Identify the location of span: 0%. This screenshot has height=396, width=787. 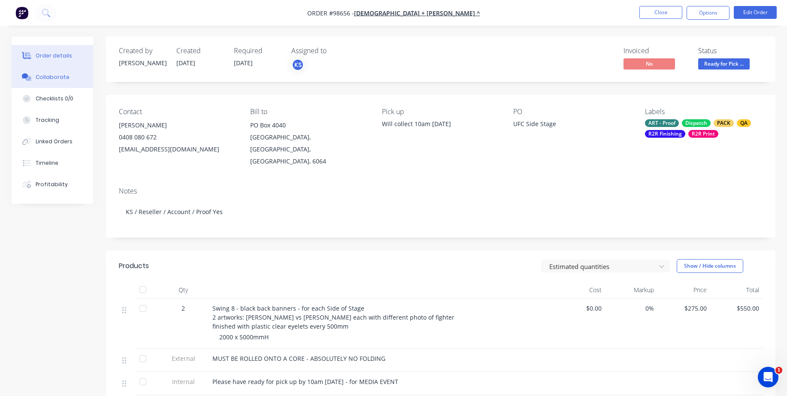
(631, 308).